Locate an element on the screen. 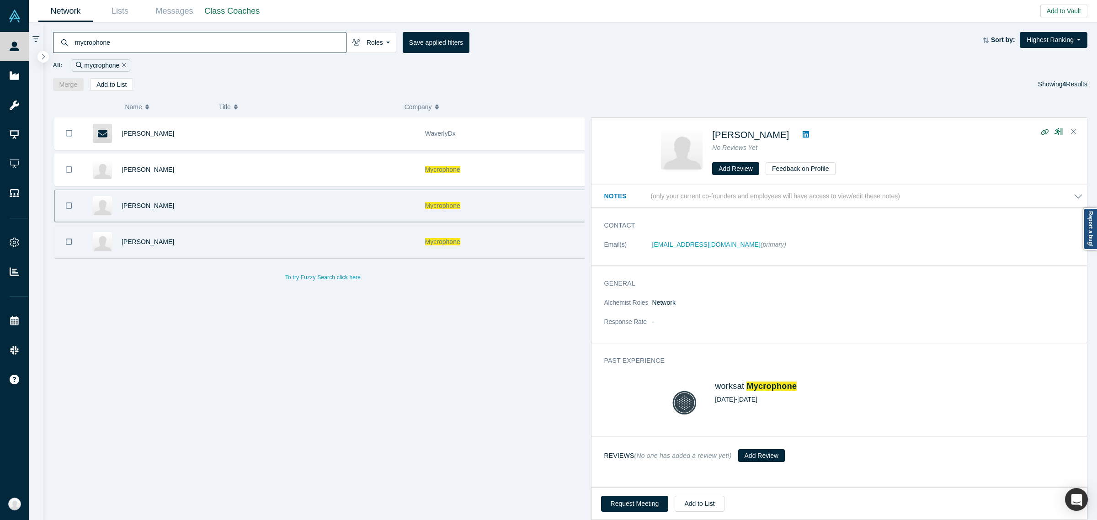 This screenshot has width=1097, height=520. span: (primary) is located at coordinates (773, 244).